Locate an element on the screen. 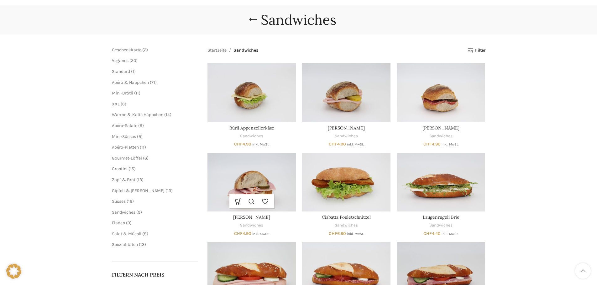 This screenshot has width=597, height=285. span: Salat & Müesli is located at coordinates (127, 234).